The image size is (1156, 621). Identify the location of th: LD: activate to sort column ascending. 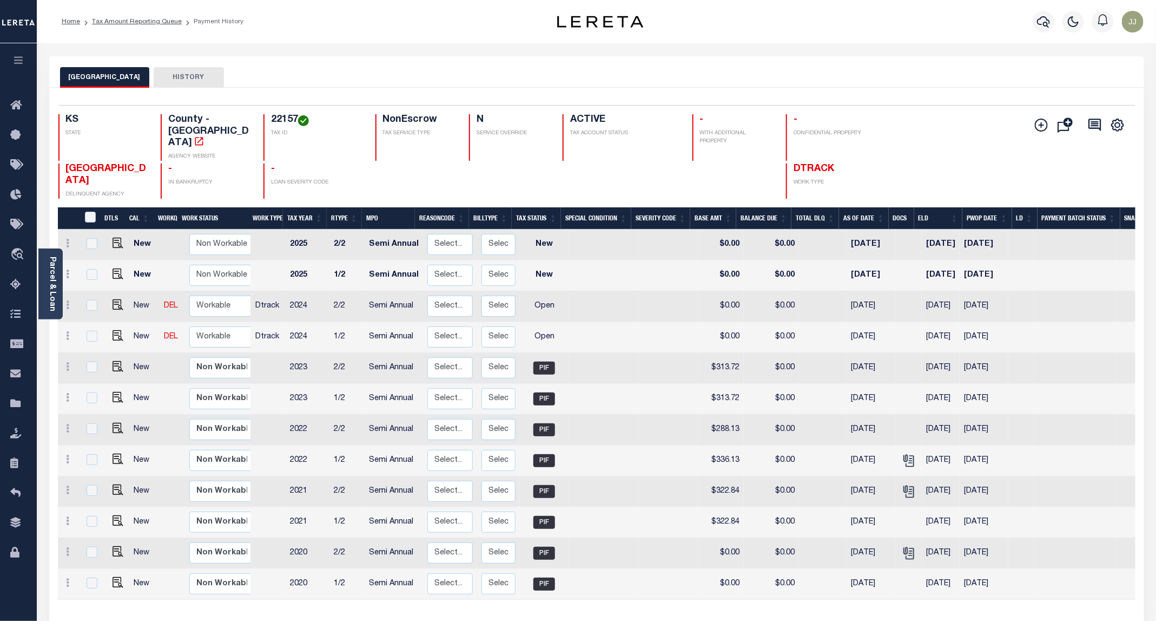
(1025, 218).